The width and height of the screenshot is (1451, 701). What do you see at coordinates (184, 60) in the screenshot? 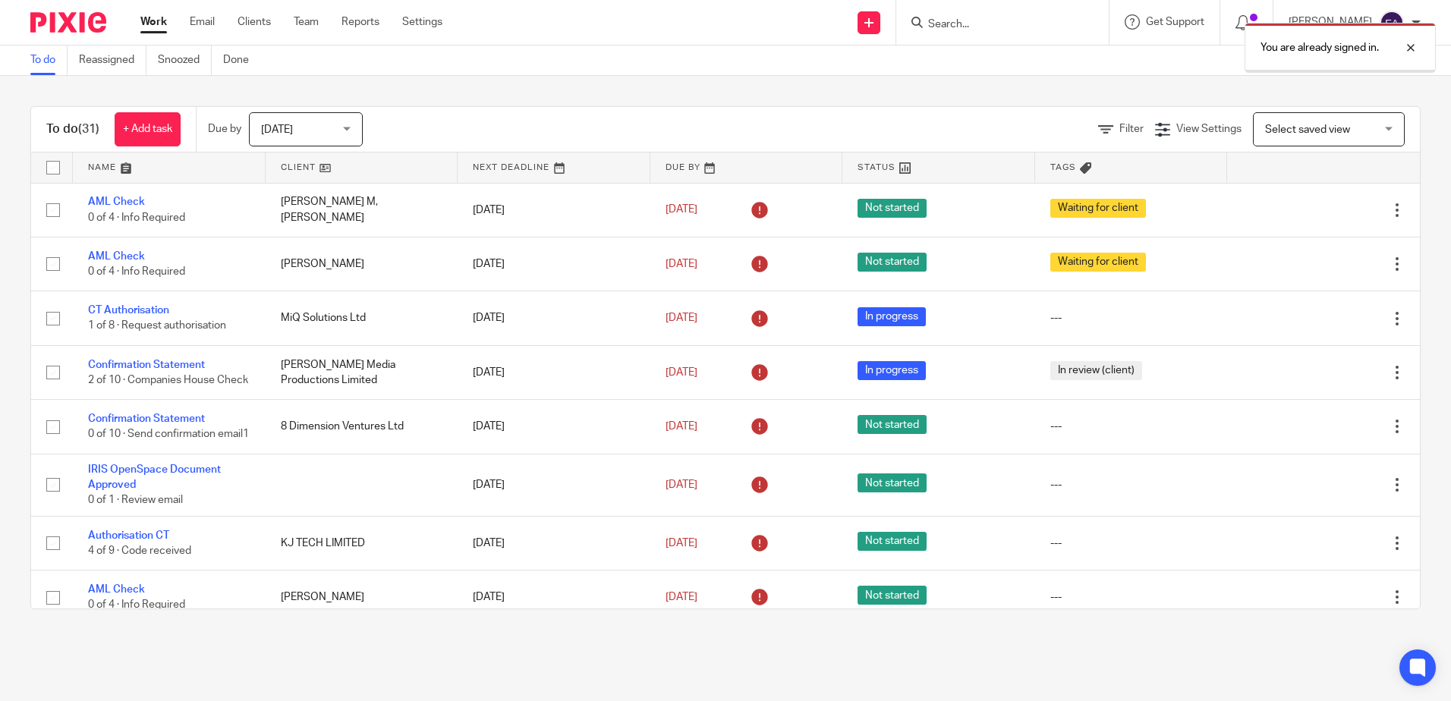
I see `a: Snoozed` at bounding box center [184, 60].